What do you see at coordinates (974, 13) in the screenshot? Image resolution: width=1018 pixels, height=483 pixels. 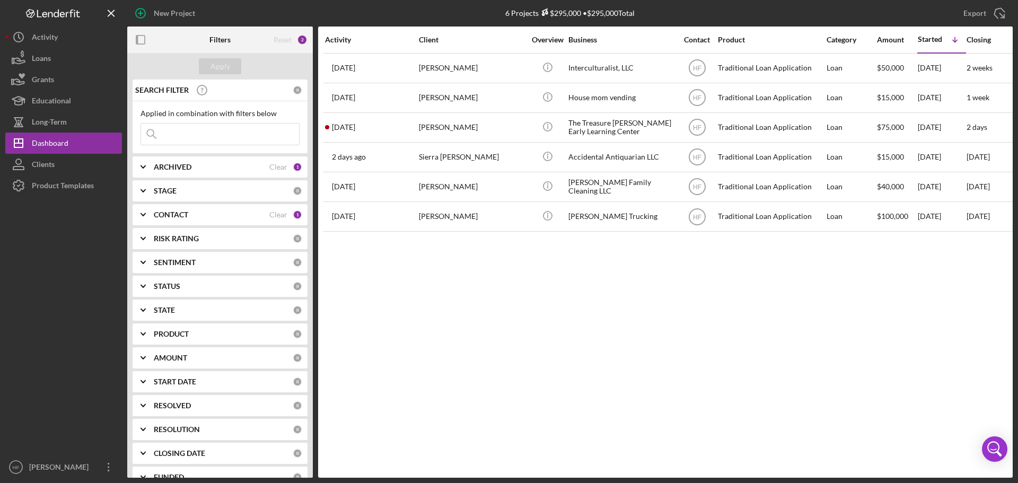 I see `div: Export` at bounding box center [974, 13].